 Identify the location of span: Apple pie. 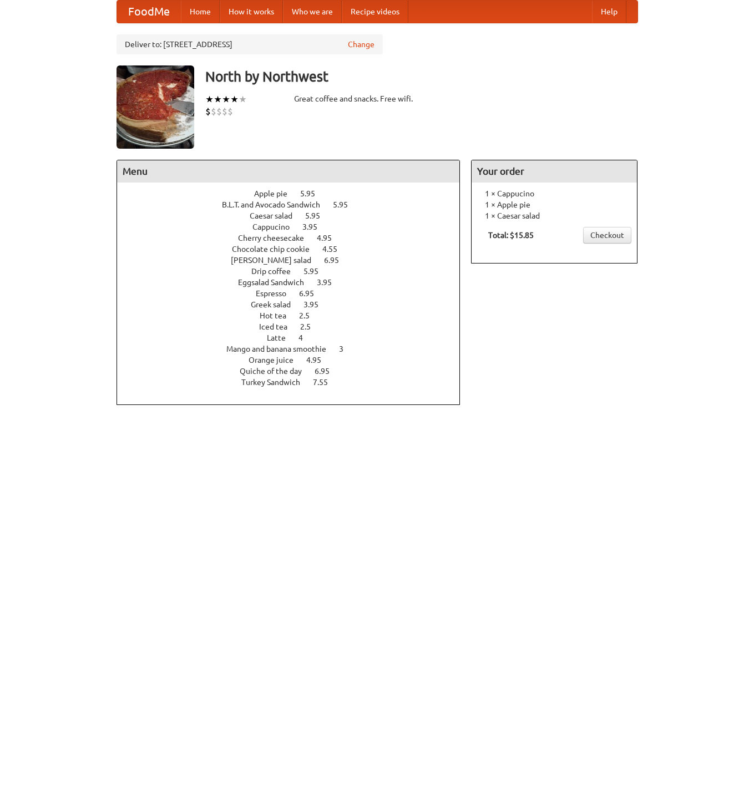
(276, 194).